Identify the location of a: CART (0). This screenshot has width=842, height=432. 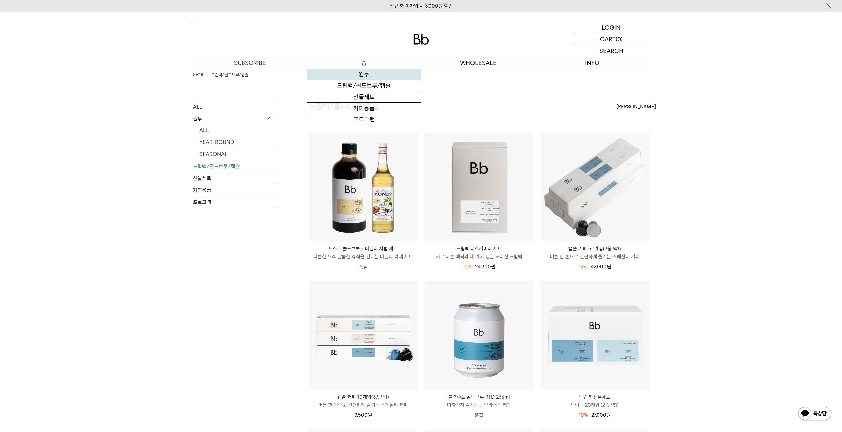
(611, 39).